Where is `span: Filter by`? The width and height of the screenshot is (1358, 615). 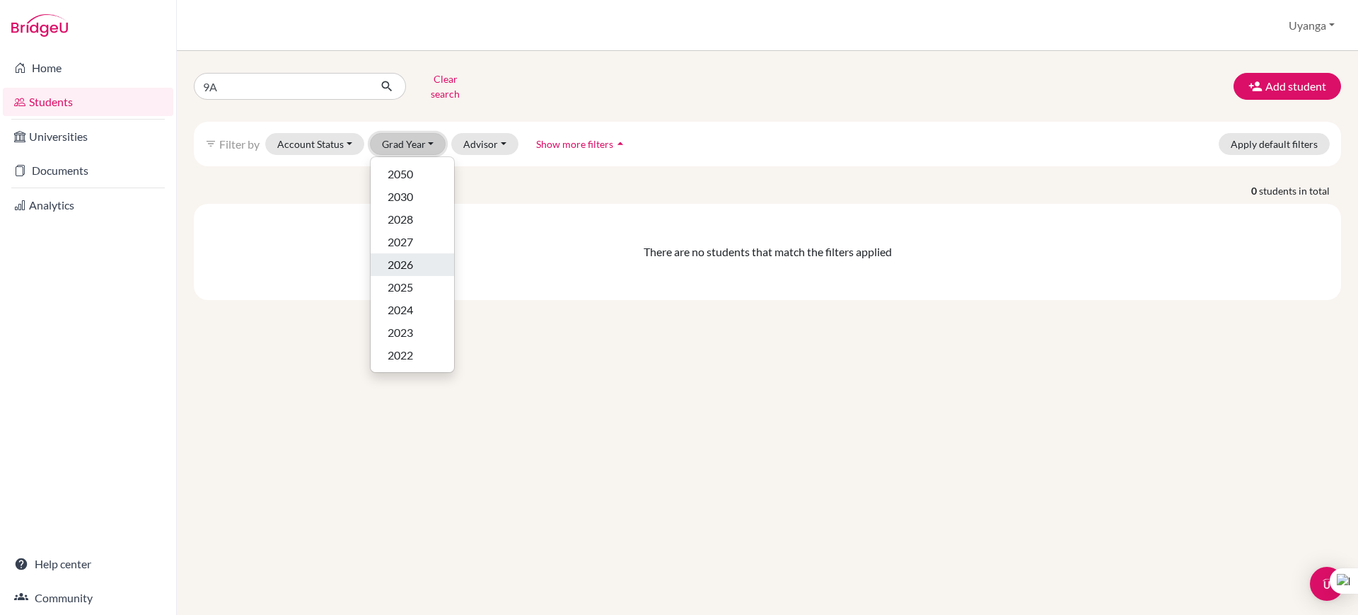
span: Filter by is located at coordinates (239, 144).